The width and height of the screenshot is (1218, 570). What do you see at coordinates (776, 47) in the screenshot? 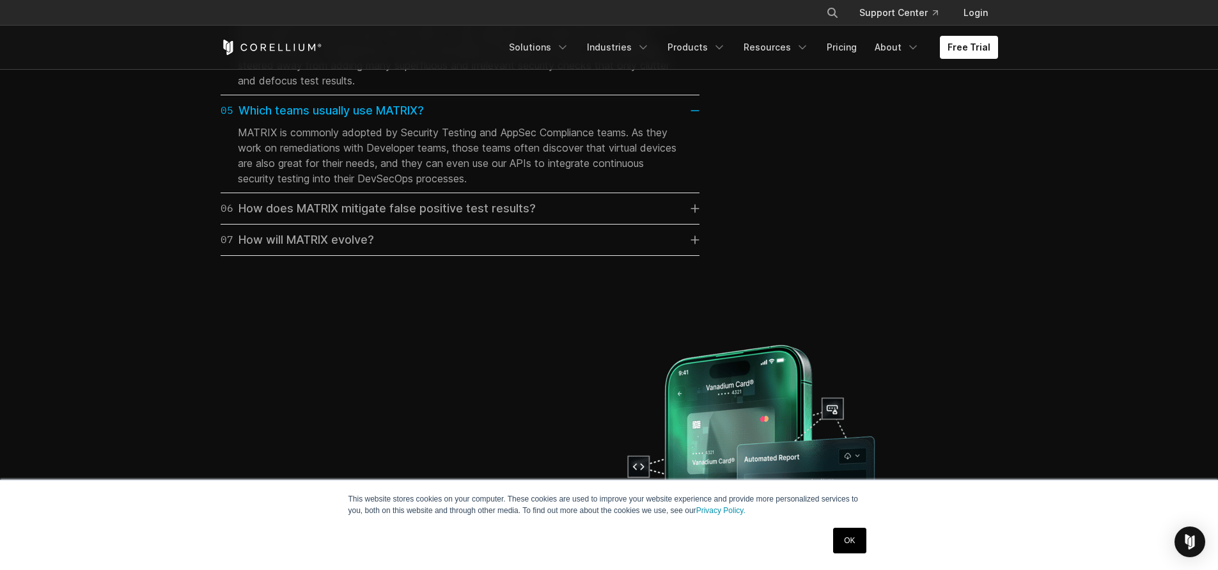
I see `a: Resources` at bounding box center [776, 47].